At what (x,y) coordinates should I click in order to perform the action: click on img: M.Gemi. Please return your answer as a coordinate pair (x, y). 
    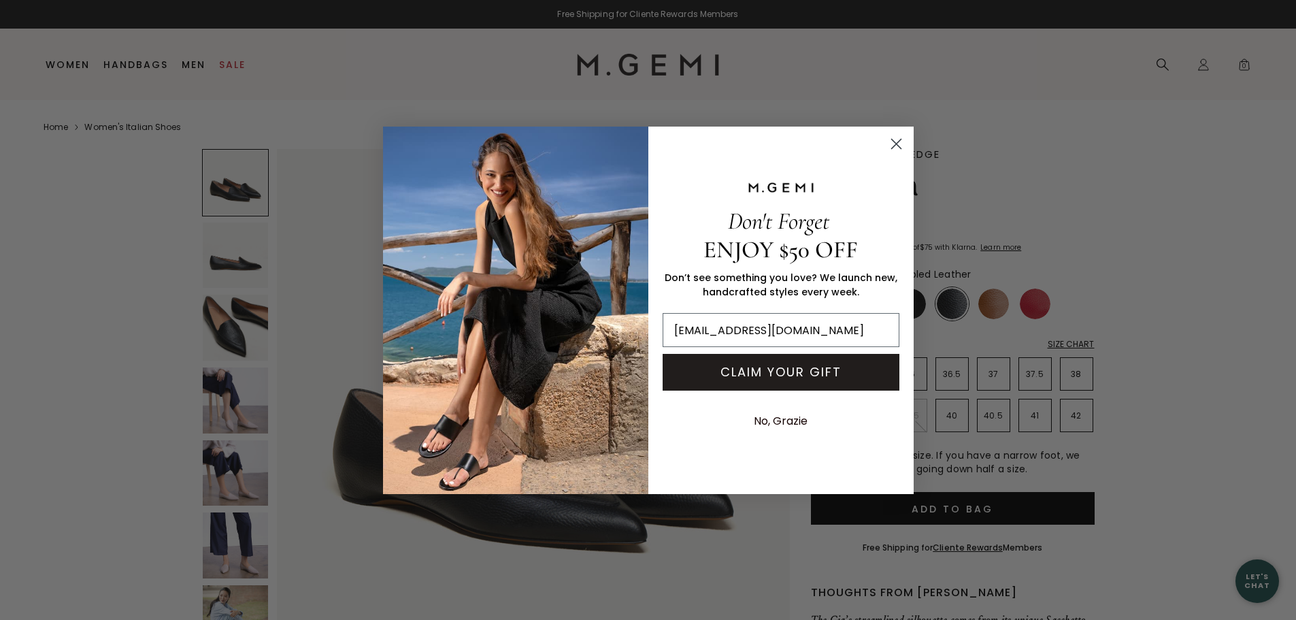
    Looking at the image, I should click on (516, 310).